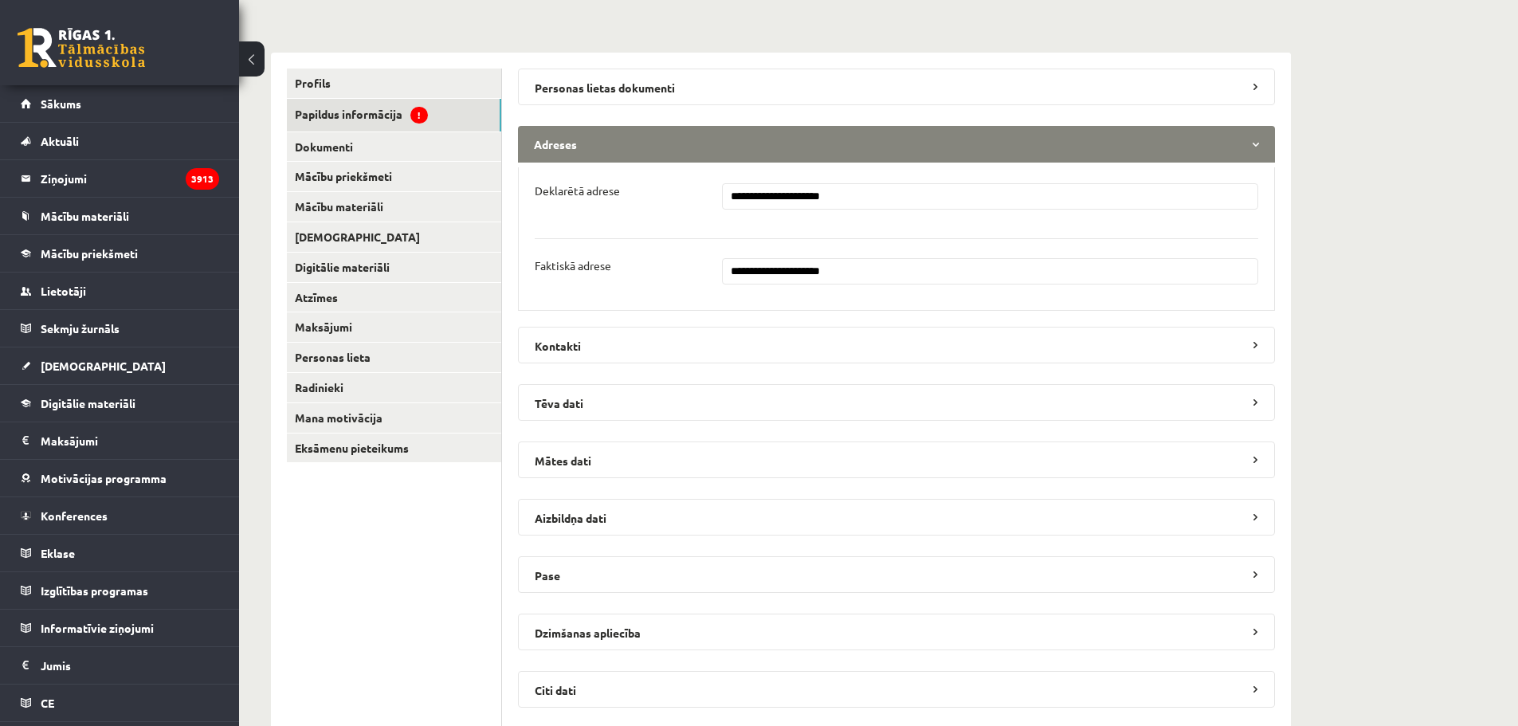  What do you see at coordinates (104, 478) in the screenshot?
I see `span: Motivācijas programma` at bounding box center [104, 478].